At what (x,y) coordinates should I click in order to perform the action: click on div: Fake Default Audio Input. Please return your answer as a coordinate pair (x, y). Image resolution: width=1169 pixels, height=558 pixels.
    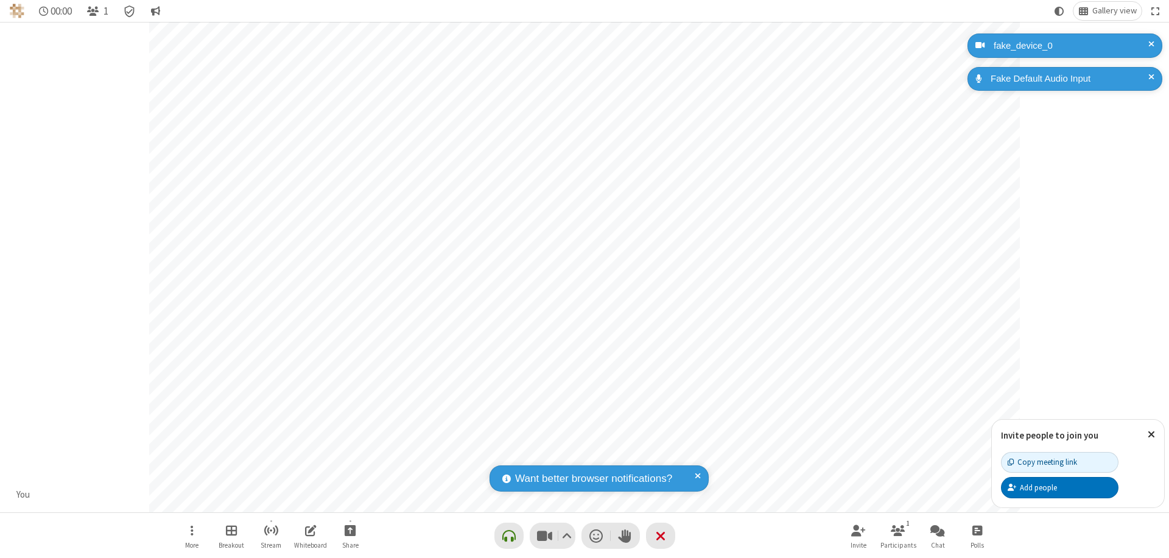
    Looking at the image, I should click on (1070, 79).